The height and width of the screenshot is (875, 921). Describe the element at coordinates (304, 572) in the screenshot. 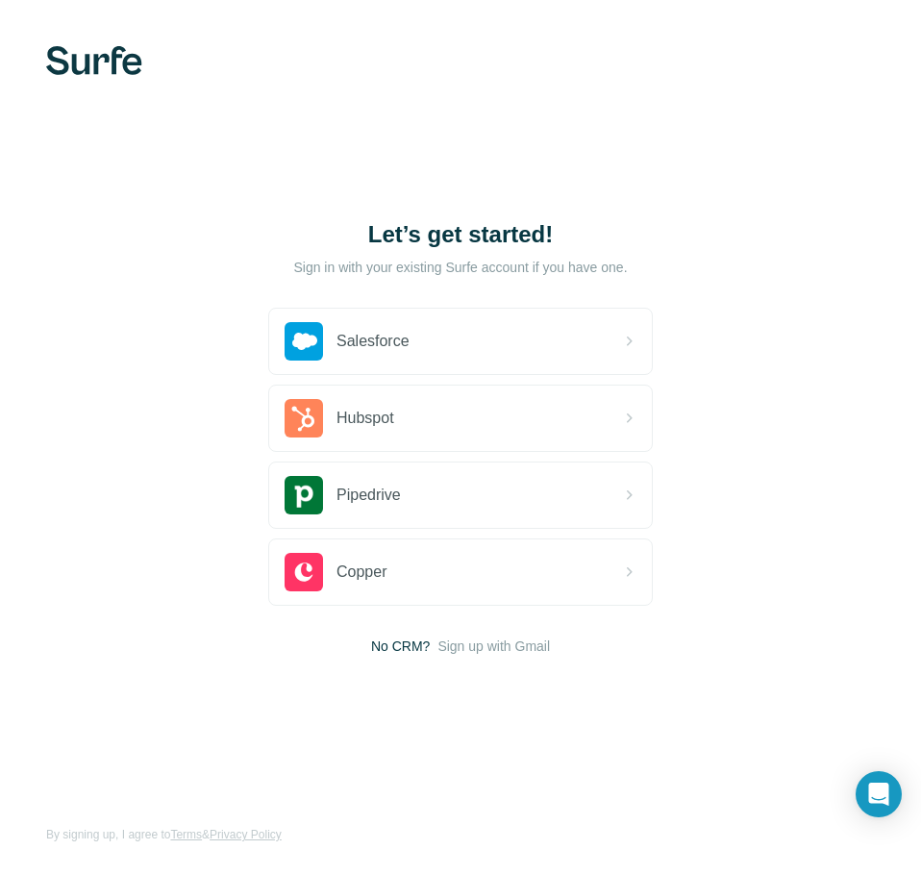

I see `img: copper's logo` at that location.